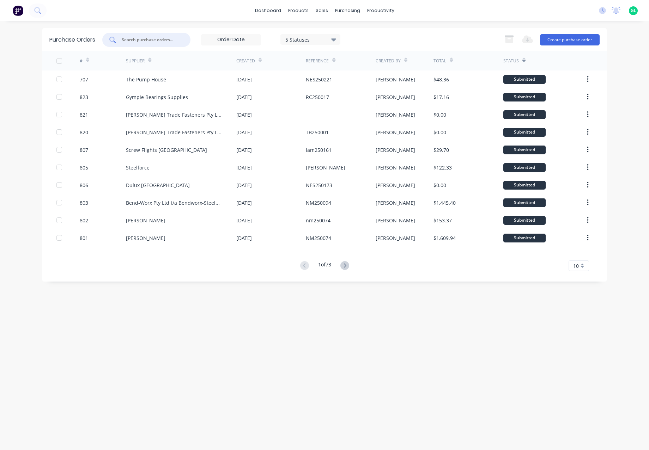 This screenshot has width=649, height=450. I want to click on div: 823, so click(84, 97).